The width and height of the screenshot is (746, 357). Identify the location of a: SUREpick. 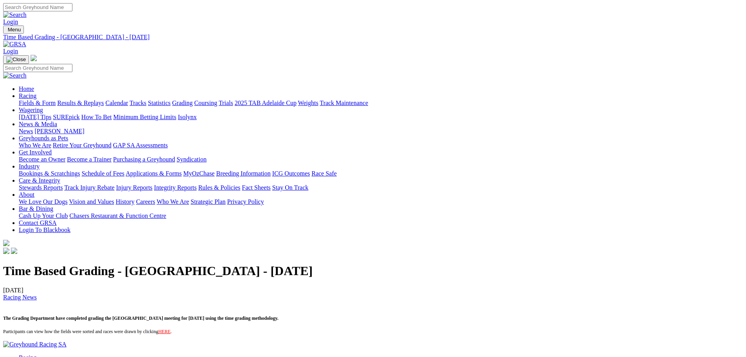
(66, 117).